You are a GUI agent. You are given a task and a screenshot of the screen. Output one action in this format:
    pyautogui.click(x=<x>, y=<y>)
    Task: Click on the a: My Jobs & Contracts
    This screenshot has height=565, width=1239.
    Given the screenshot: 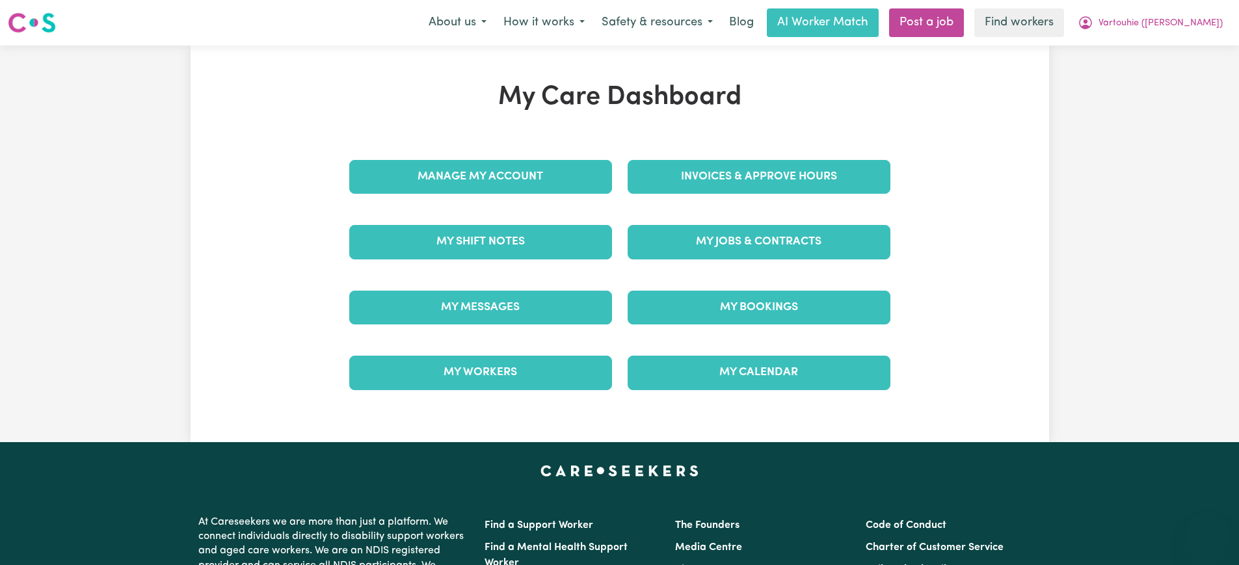 What is the action you would take?
    pyautogui.click(x=759, y=242)
    